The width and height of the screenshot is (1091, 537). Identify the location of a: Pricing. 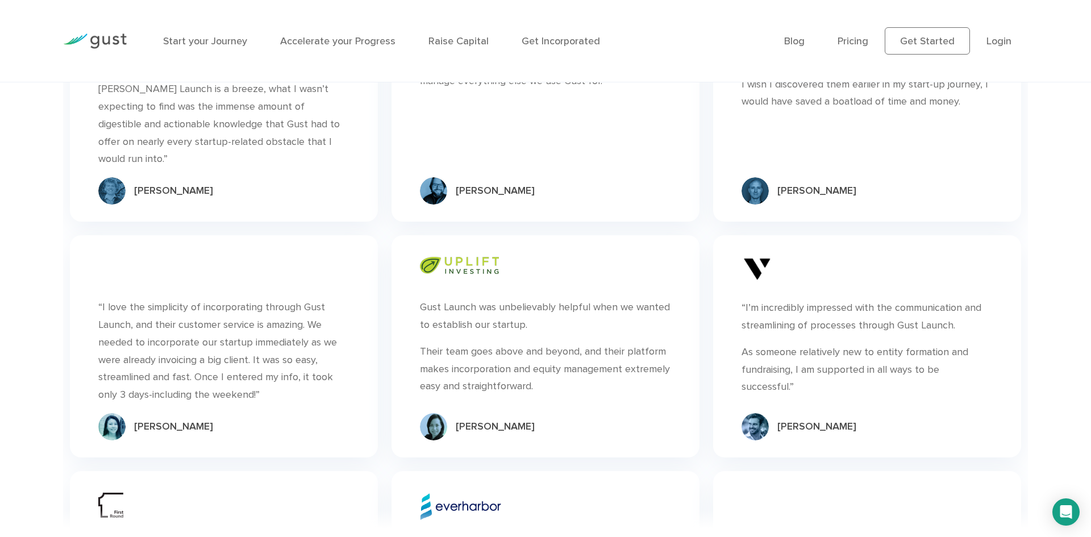
(853, 41).